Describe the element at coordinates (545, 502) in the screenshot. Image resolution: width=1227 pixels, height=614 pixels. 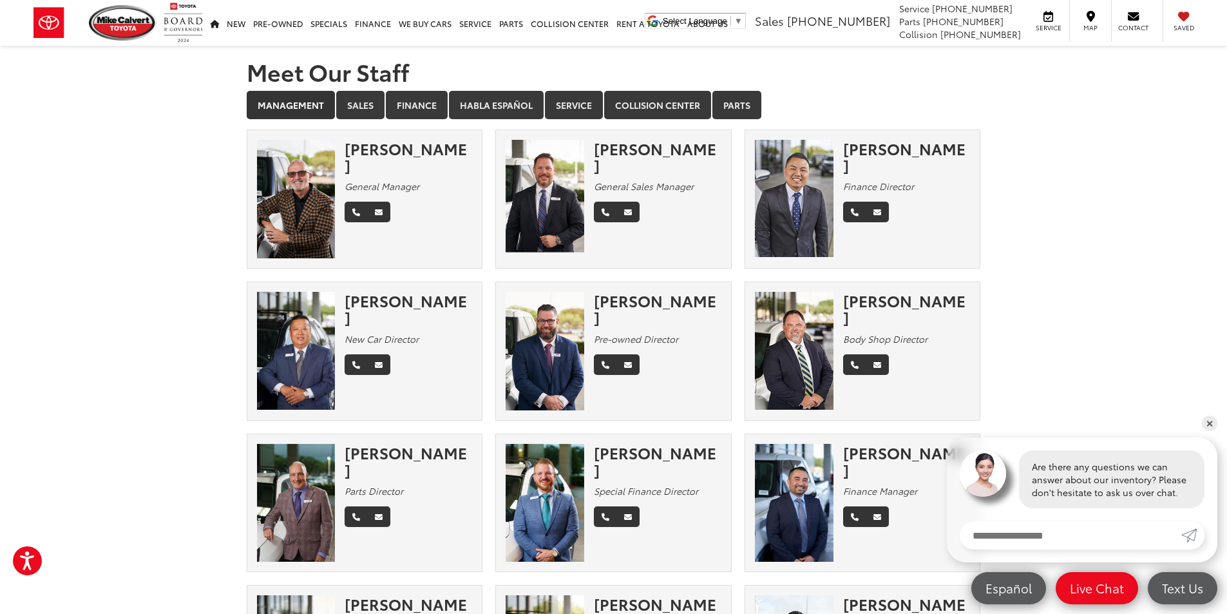
I see `img: Stephen Lee` at that location.